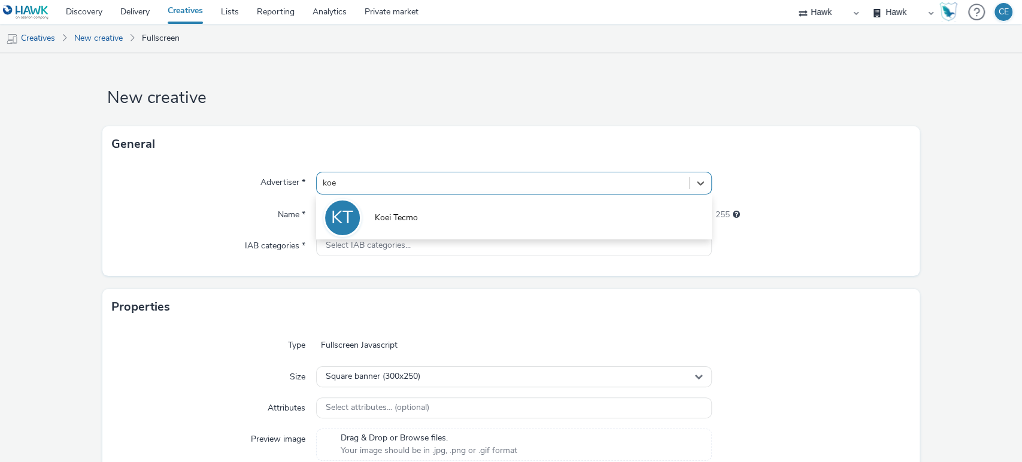  What do you see at coordinates (26, 12) in the screenshot?
I see `img: undefined Logo` at bounding box center [26, 12].